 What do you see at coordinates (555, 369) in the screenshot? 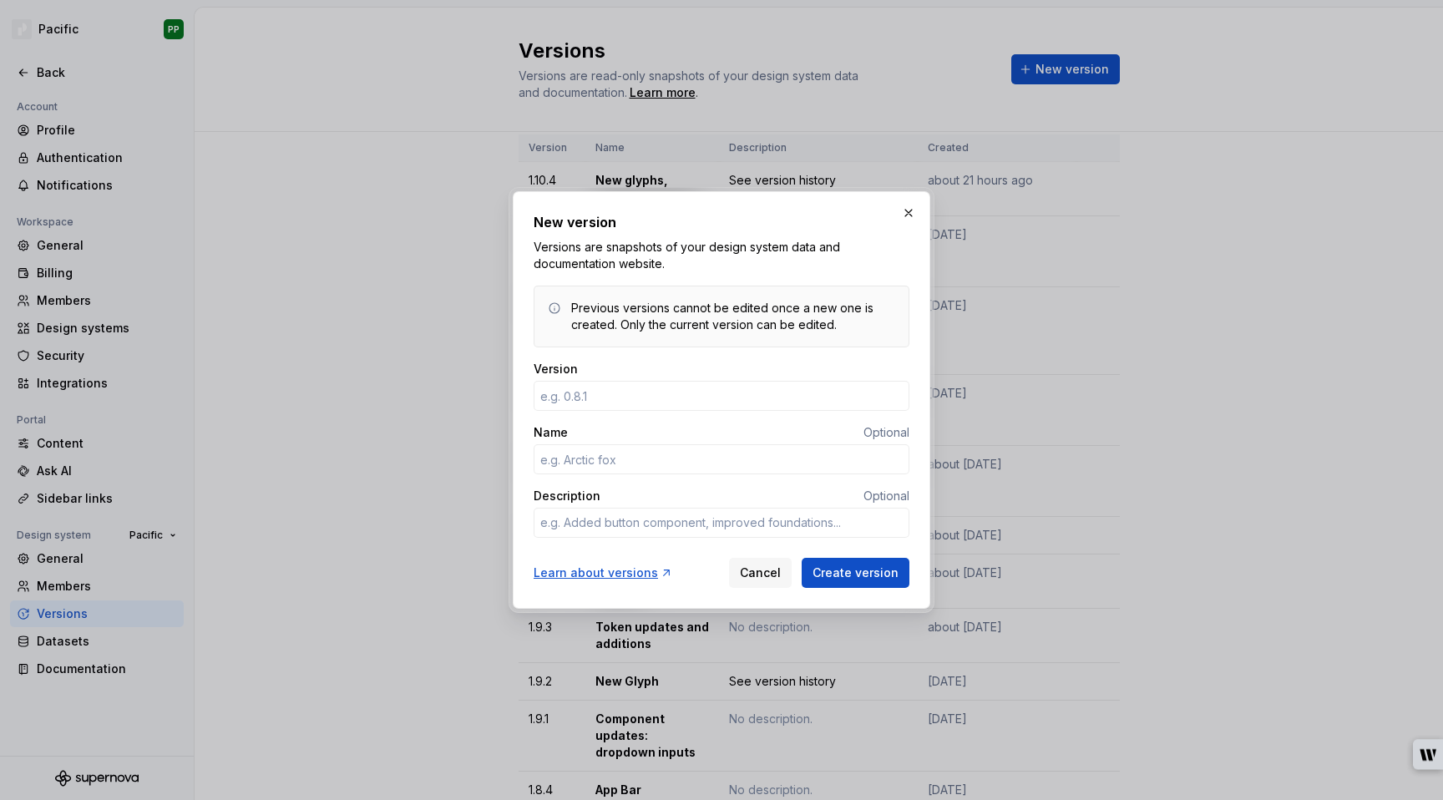
I see `label: Version` at bounding box center [555, 369].